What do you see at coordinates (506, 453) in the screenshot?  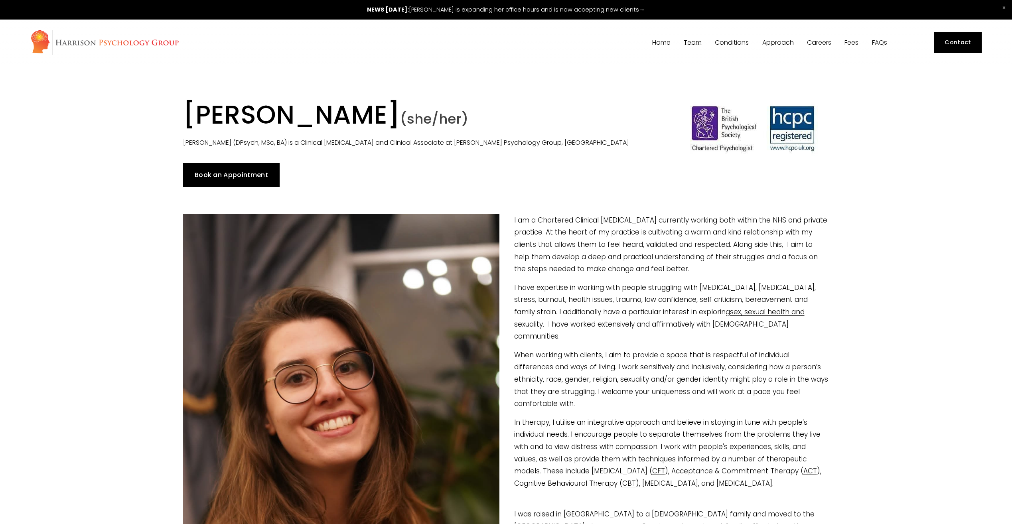 I see `p: In therapy, I utilise an integrative approach and believe in staying in tune with people’s indivi...` at bounding box center [506, 453].